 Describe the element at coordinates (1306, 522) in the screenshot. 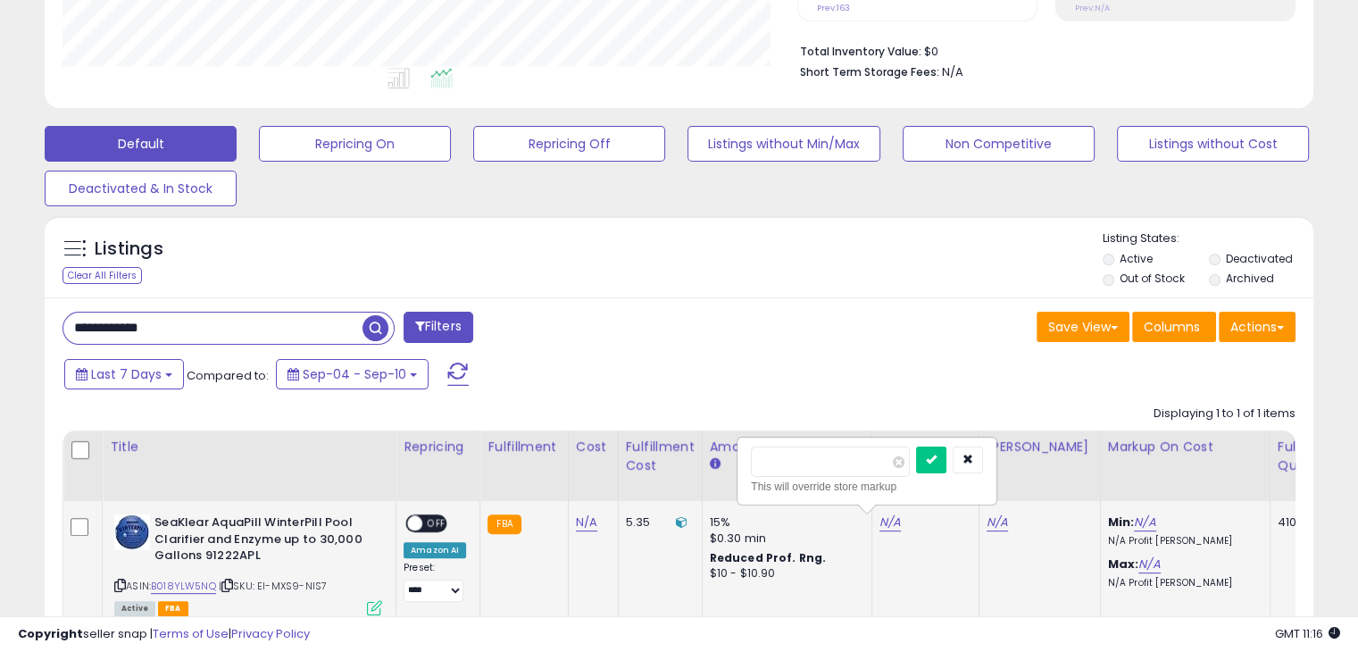

I see `div: 410` at that location.